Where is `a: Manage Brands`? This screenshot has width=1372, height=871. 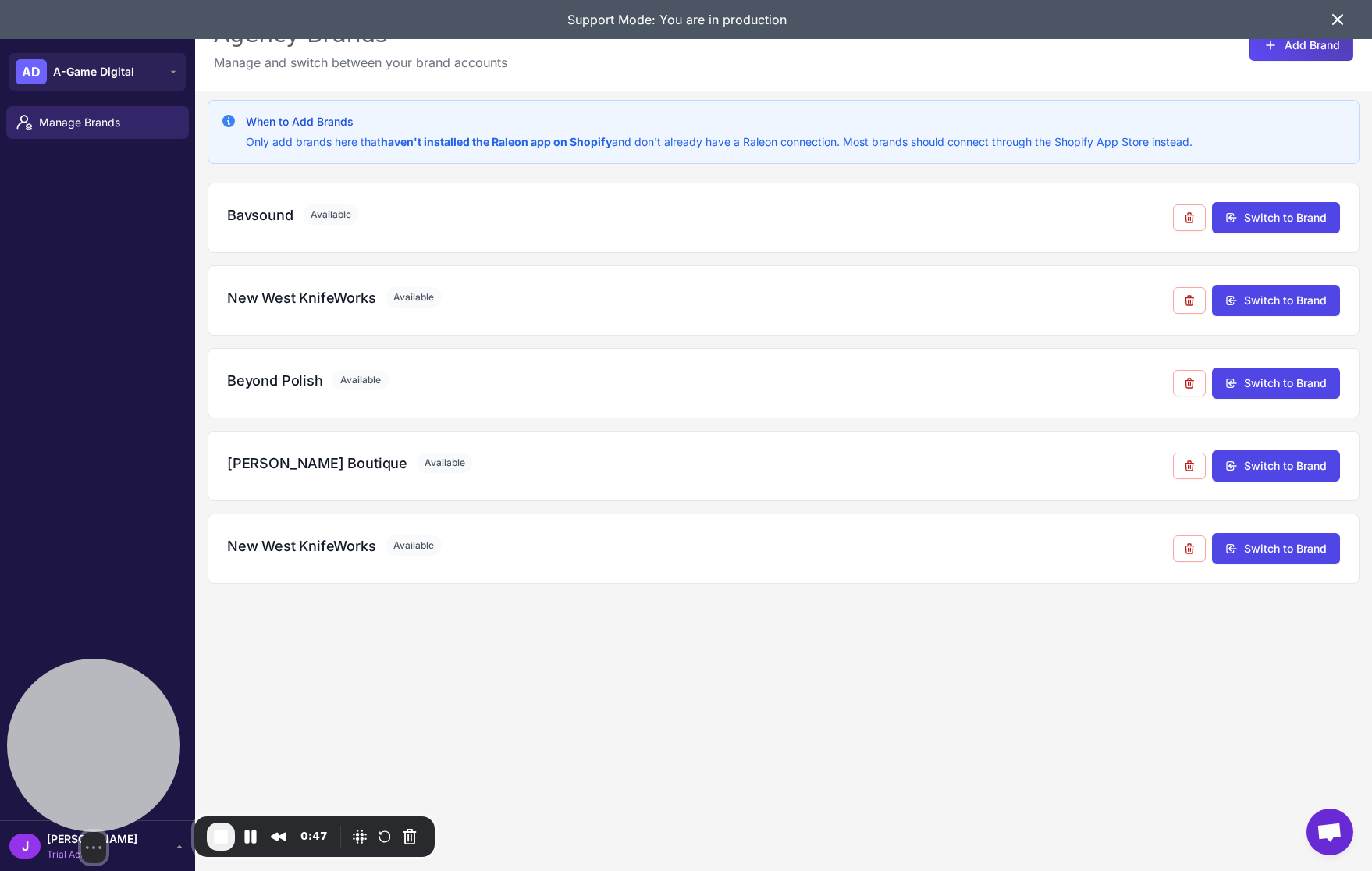 a: Manage Brands is located at coordinates (98, 122).